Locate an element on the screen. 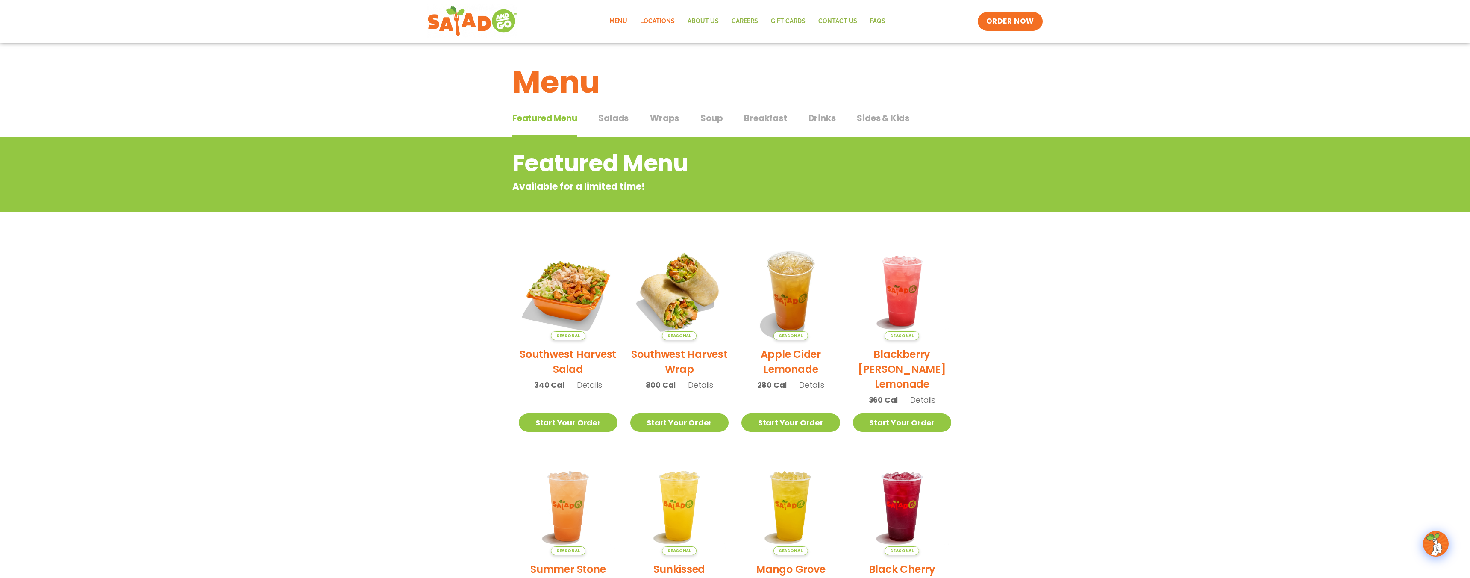 The image size is (1470, 578). img: Product photo for Sunkissed Yuzu Lemonade is located at coordinates (679, 506).